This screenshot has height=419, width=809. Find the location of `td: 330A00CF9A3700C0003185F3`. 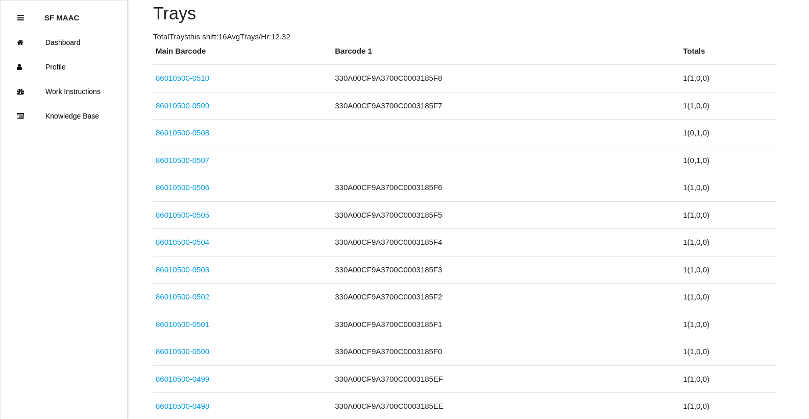

td: 330A00CF9A3700C0003185F3 is located at coordinates (507, 270).